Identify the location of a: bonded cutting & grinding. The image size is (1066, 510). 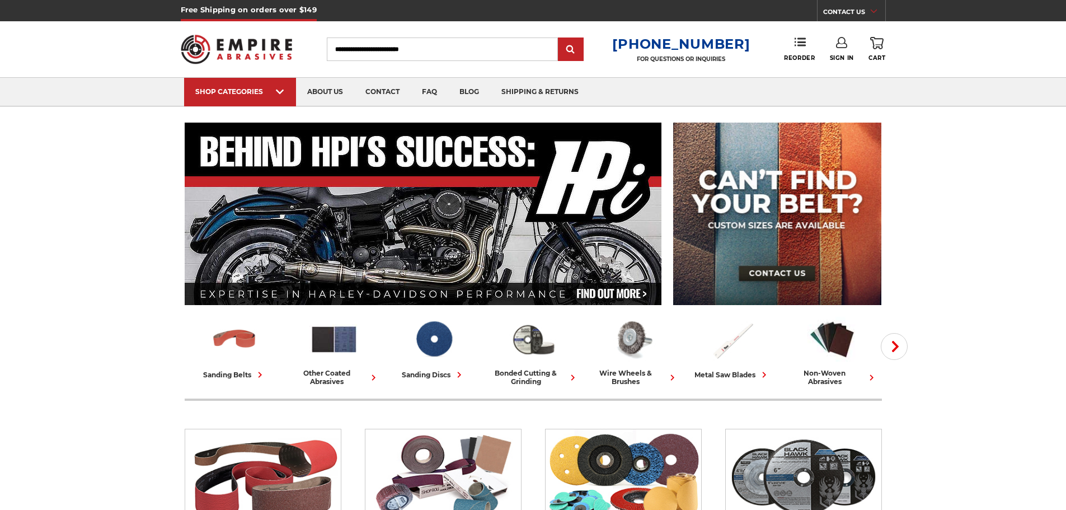
(533, 350).